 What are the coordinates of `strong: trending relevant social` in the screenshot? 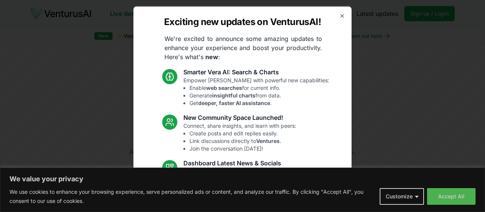 It's located at (230, 193).